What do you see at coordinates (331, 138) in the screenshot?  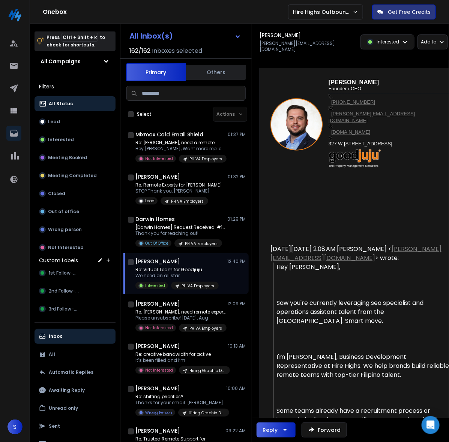 I see `img: JpWyZdY.png` at bounding box center [331, 138].